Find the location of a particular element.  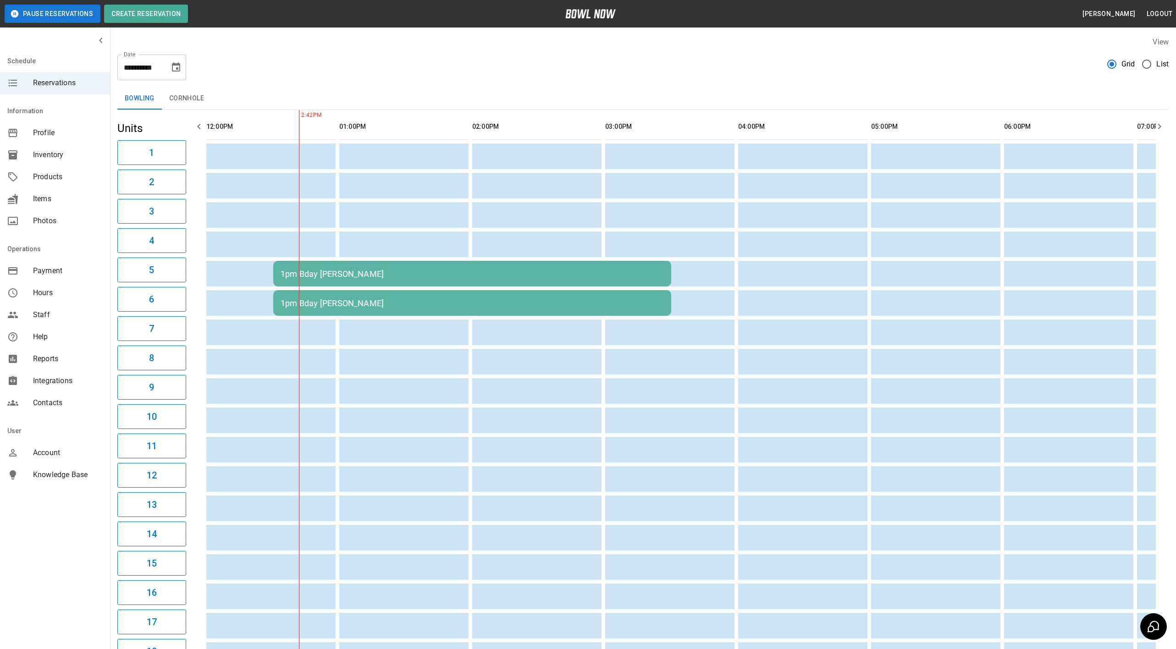

h6: 1 is located at coordinates (151, 153).